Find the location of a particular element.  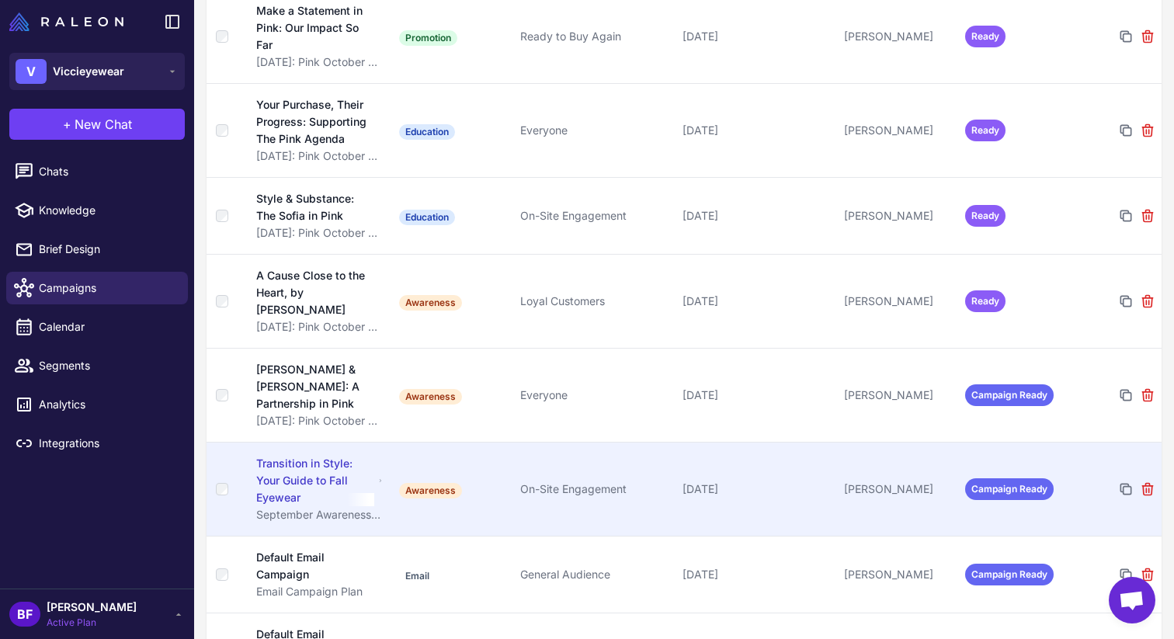

div: General Audience is located at coordinates (595, 575).